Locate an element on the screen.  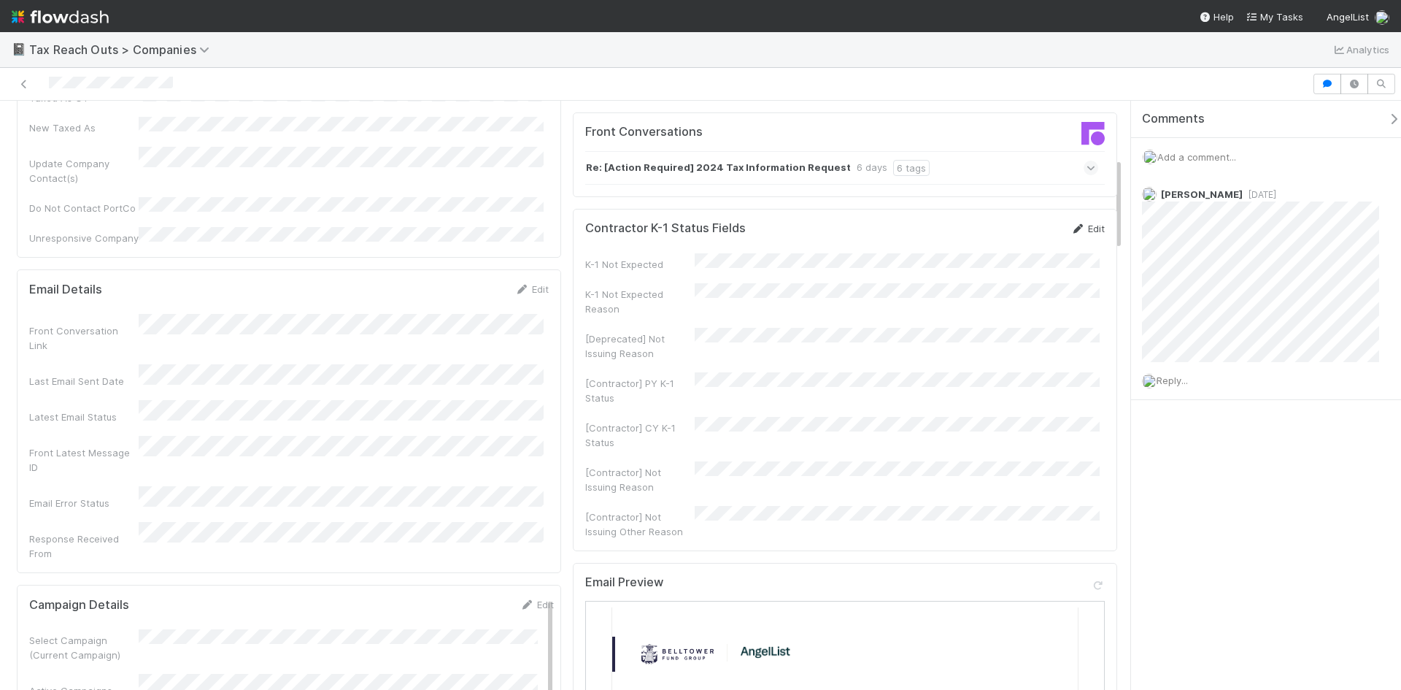
strong: 2024 K-1s Not Yet Available: is located at coordinates (147, 333).